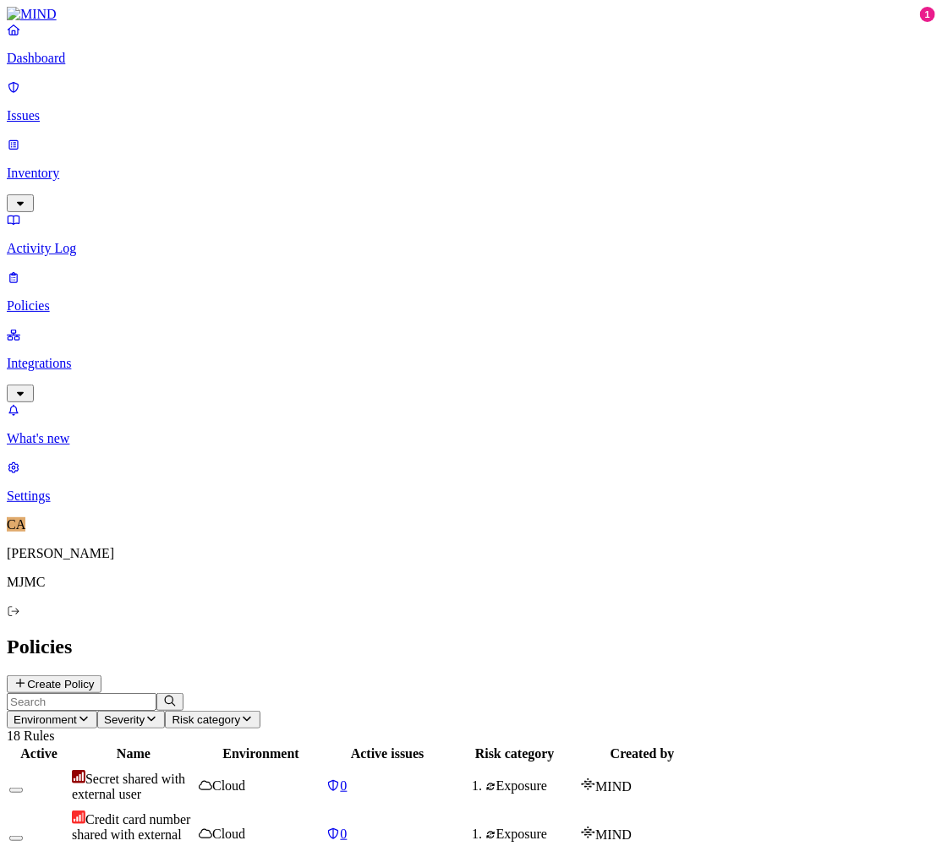 This screenshot has height=846, width=942. What do you see at coordinates (928, 14) in the screenshot?
I see `div: 1` at bounding box center [928, 14].